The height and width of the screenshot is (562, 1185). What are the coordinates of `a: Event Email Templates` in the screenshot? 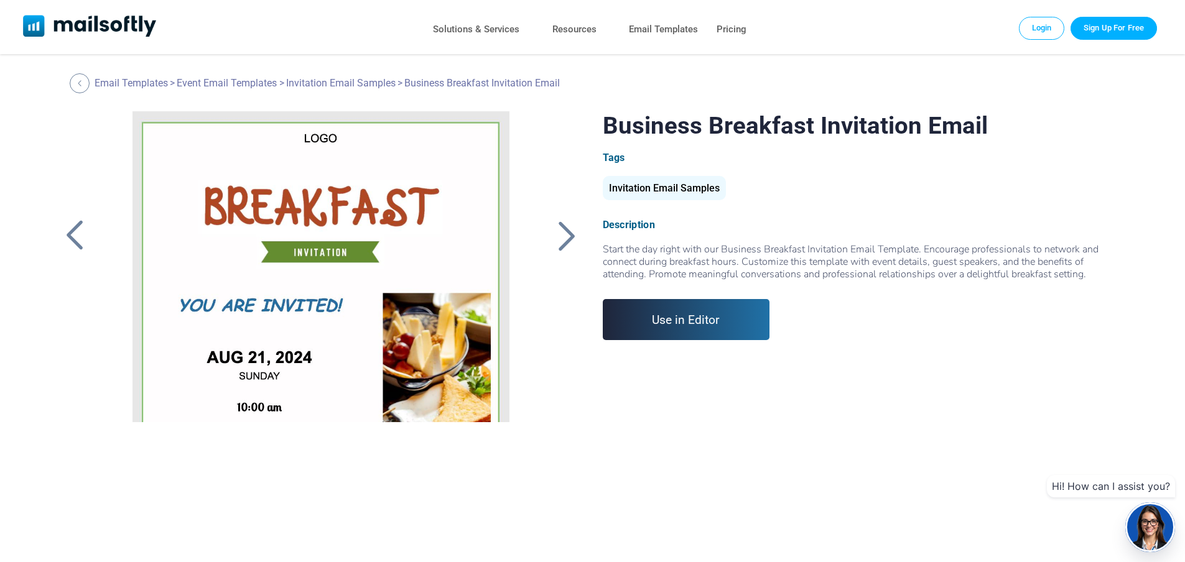 It's located at (226, 83).